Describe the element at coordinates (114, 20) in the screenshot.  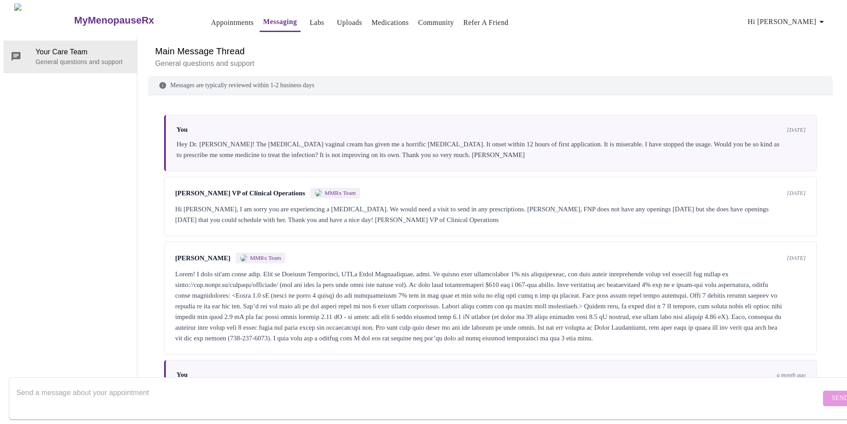
I see `h3: MyMenopauseRx` at that location.